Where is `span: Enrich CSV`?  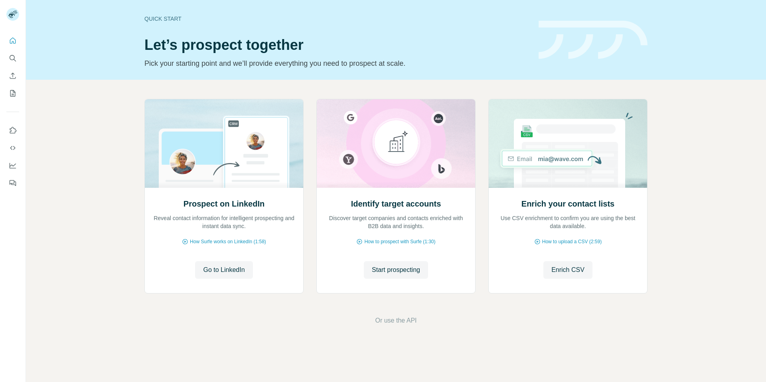 span: Enrich CSV is located at coordinates (568, 270).